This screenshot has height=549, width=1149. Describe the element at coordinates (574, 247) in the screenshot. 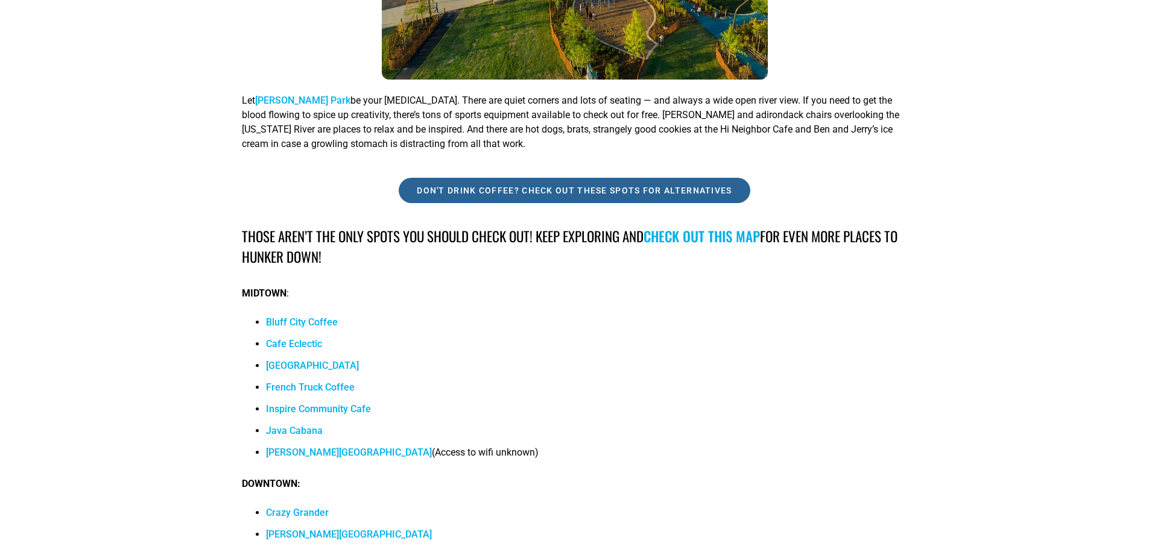

I see `h4: Those aren’t the only spots you should check out! Keep exploring and for even more places to hunk...` at that location.